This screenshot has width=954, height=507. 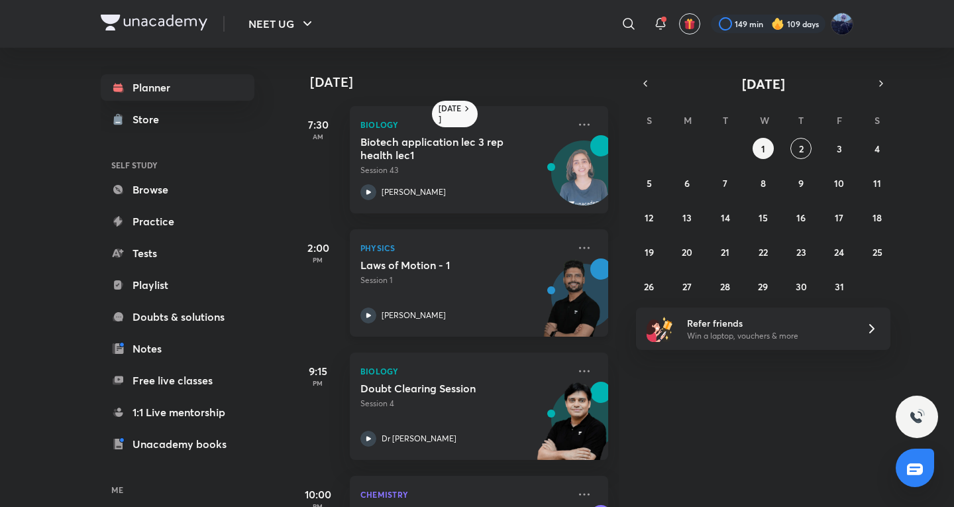 What do you see at coordinates (725, 183) in the screenshot?
I see `button: October 7, 2025` at bounding box center [725, 183].